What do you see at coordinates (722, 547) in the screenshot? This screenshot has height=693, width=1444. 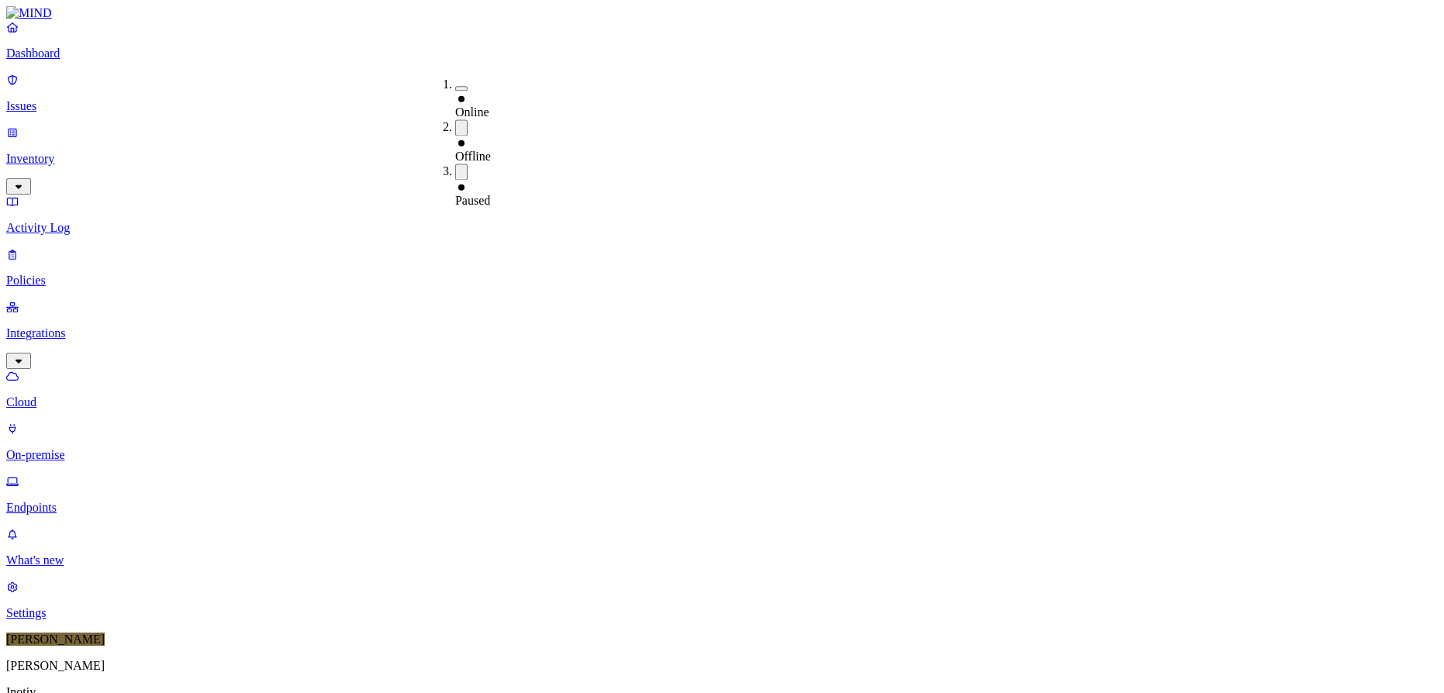 I see `a: What's new` at bounding box center [722, 547].